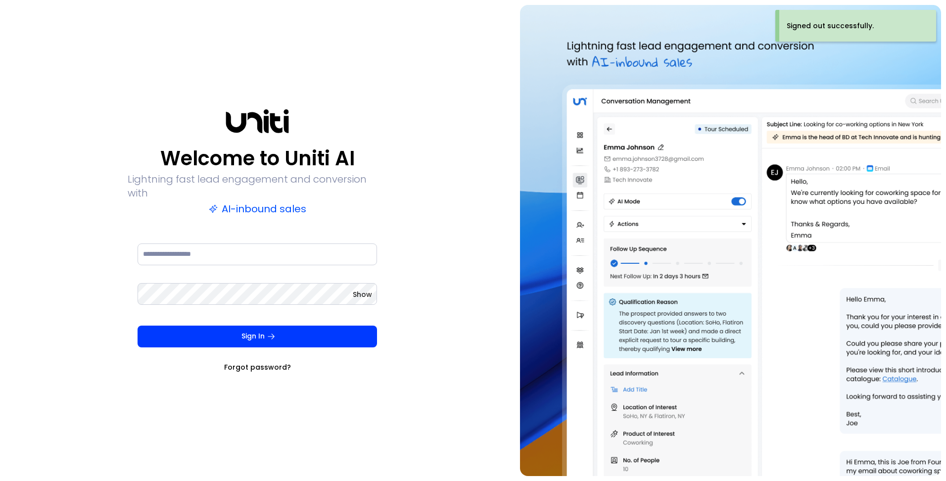 The image size is (946, 481). I want to click on button: Show, so click(362, 294).